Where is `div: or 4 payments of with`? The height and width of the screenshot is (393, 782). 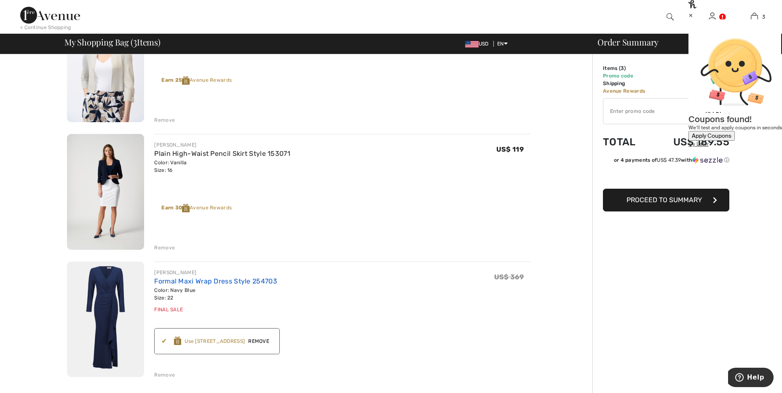
div: or 4 payments of with is located at coordinates (671, 160).